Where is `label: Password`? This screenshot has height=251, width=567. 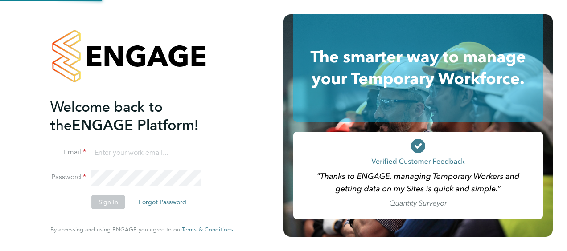 label: Password is located at coordinates (68, 177).